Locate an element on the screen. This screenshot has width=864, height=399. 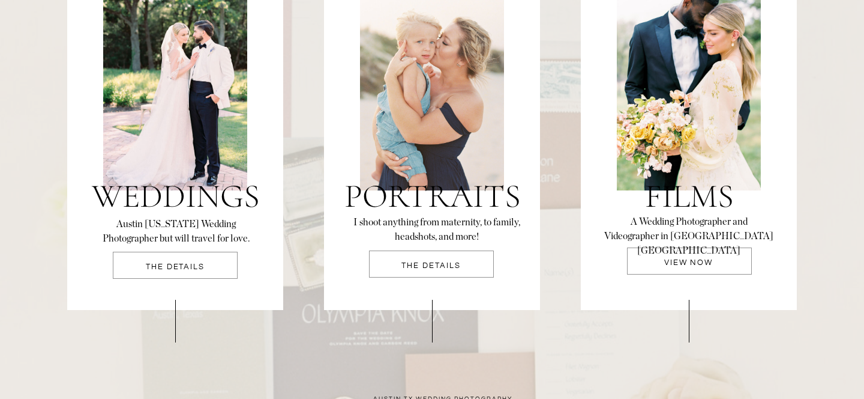
a: Portraits is located at coordinates (432, 199).